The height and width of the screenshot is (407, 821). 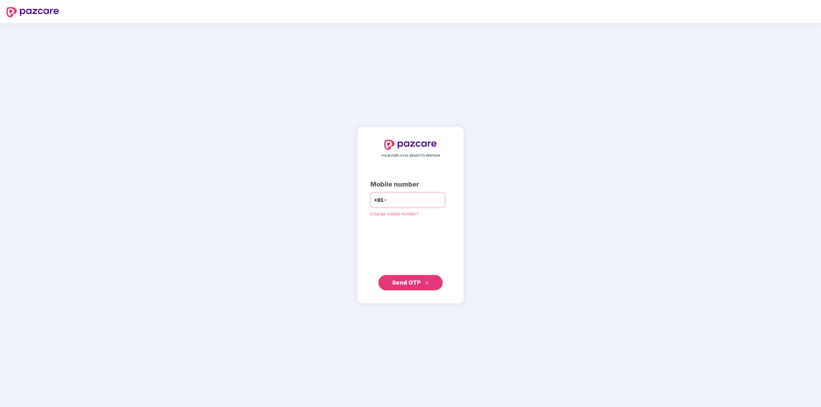 What do you see at coordinates (427, 283) in the screenshot?
I see `span: double-right` at bounding box center [427, 283].